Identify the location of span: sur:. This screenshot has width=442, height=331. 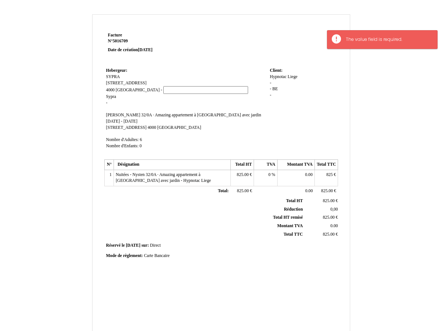
(145, 245).